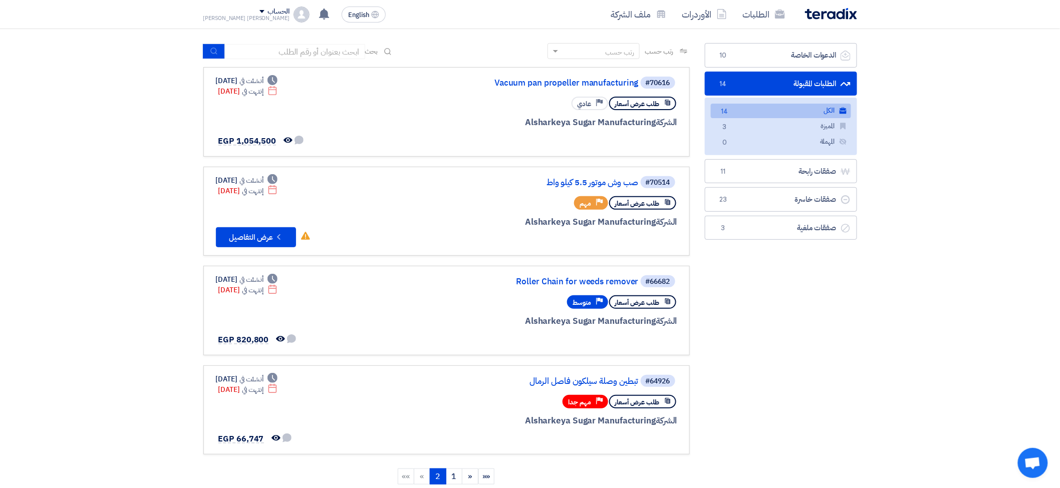 This screenshot has width=1060, height=488. Describe the element at coordinates (723, 56) in the screenshot. I see `span: 10` at that location.